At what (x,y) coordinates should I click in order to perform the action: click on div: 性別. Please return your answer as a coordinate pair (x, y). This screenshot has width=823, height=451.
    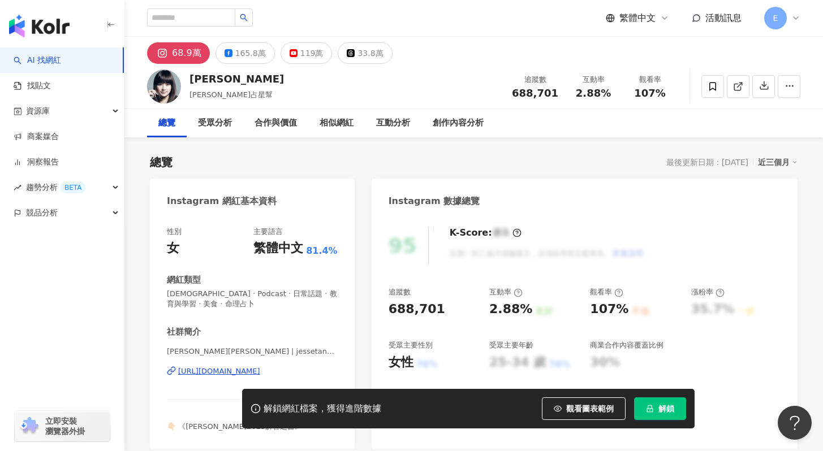
    Looking at the image, I should click on (174, 232).